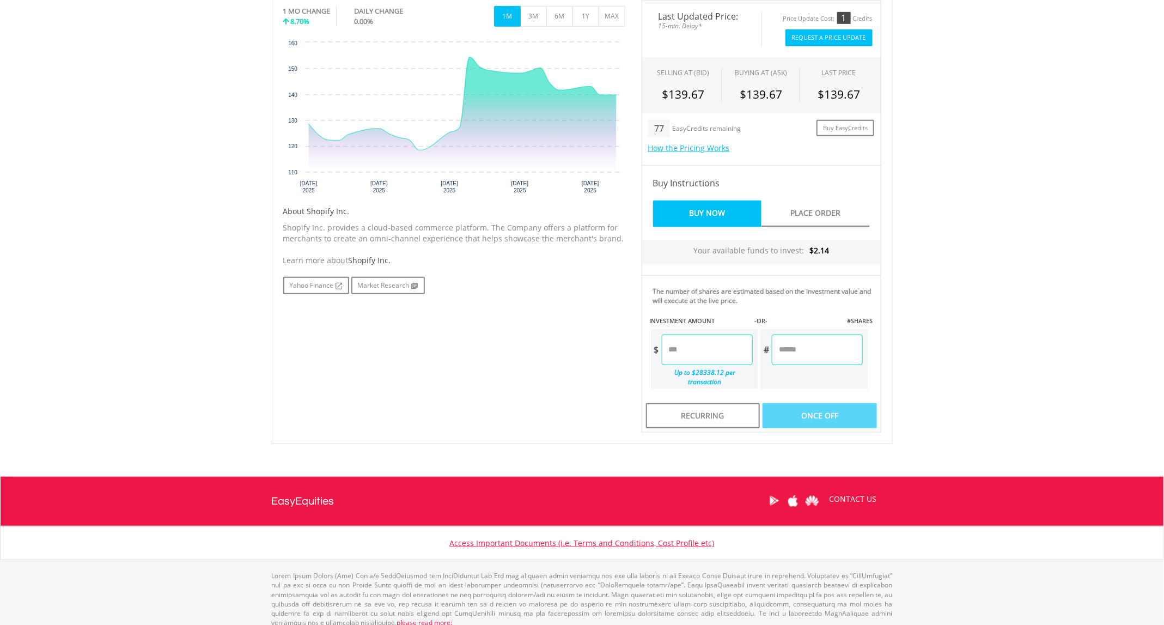 The width and height of the screenshot is (1164, 625). What do you see at coordinates (303, 501) in the screenshot?
I see `a: EasyEquities` at bounding box center [303, 501].